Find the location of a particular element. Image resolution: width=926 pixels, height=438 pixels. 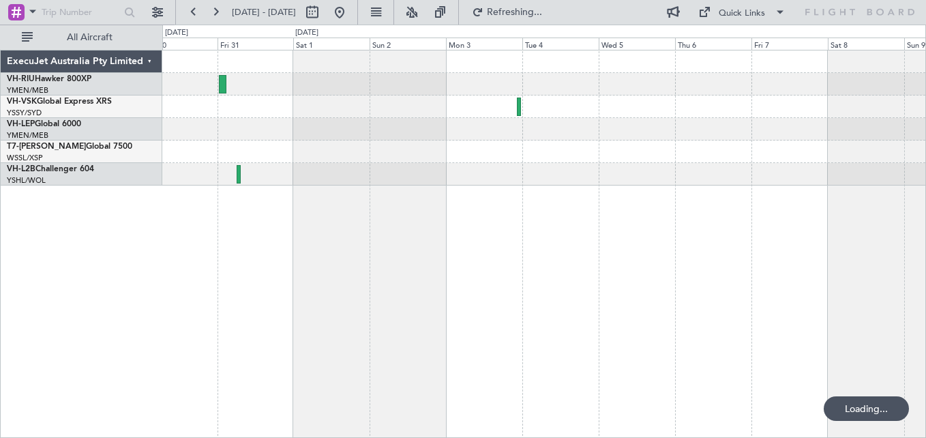

div: Wed 5 is located at coordinates (637, 44).